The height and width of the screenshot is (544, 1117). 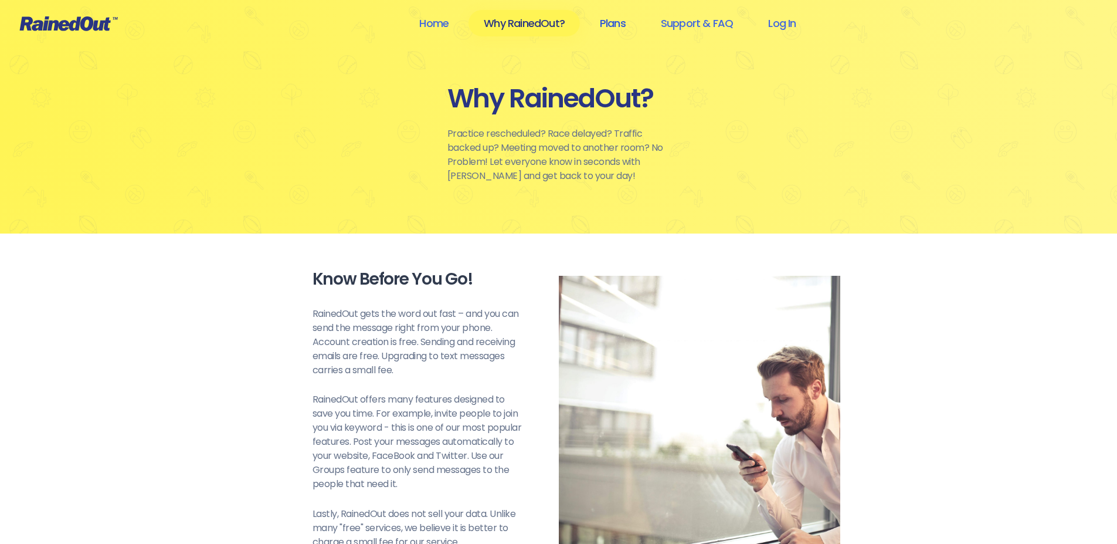 What do you see at coordinates (782, 23) in the screenshot?
I see `a: Log In` at bounding box center [782, 23].